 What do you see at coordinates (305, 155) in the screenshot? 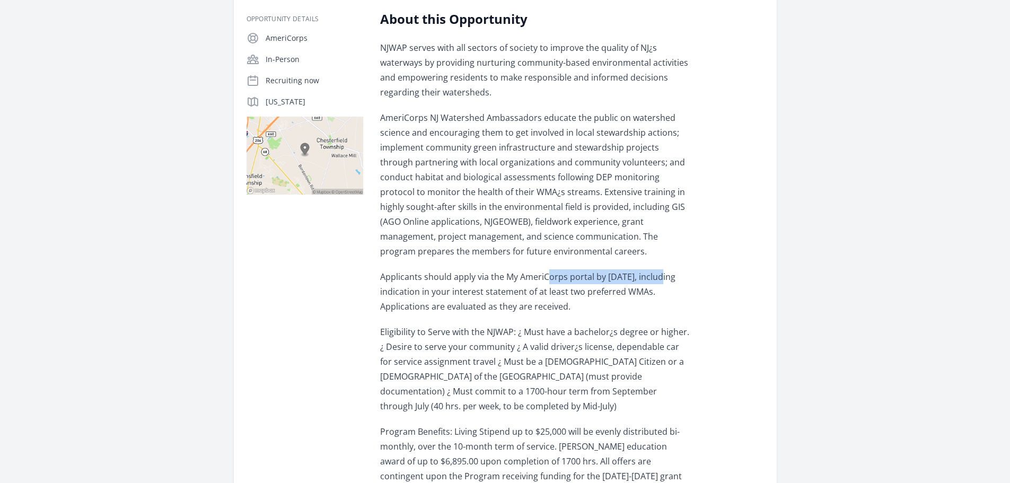
I see `img: Map` at bounding box center [305, 155].